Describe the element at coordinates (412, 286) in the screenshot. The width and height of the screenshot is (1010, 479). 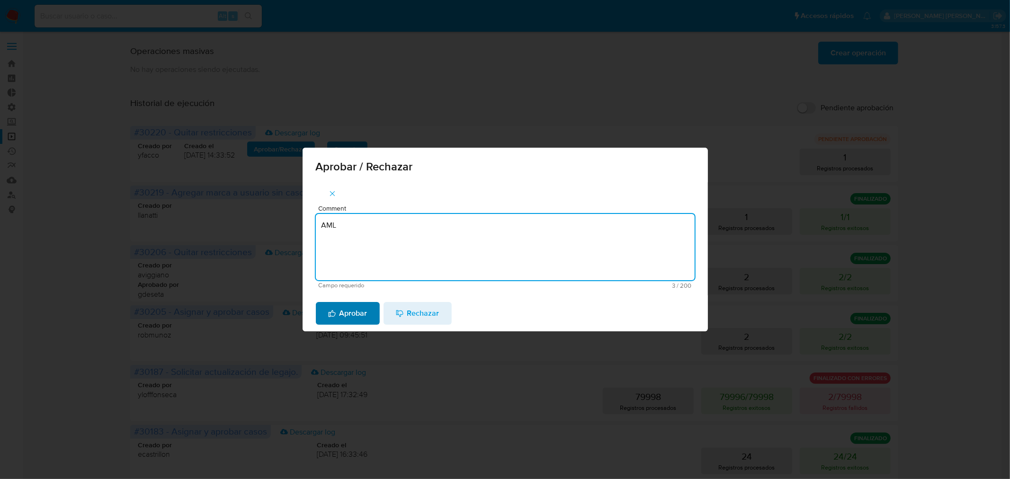
I see `span: Campo requerido` at that location.